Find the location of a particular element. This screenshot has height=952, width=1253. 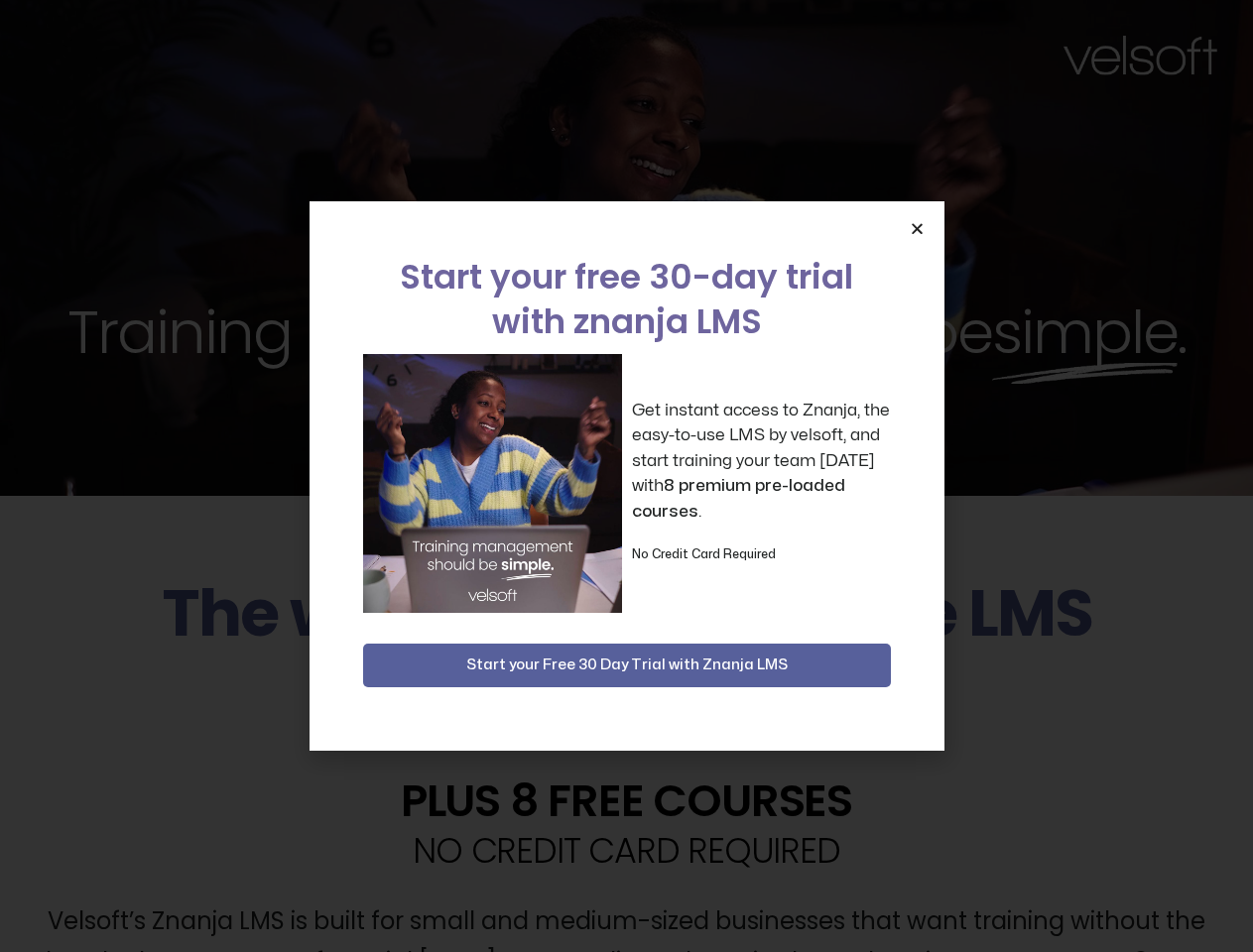

a: Close is located at coordinates (917, 229).